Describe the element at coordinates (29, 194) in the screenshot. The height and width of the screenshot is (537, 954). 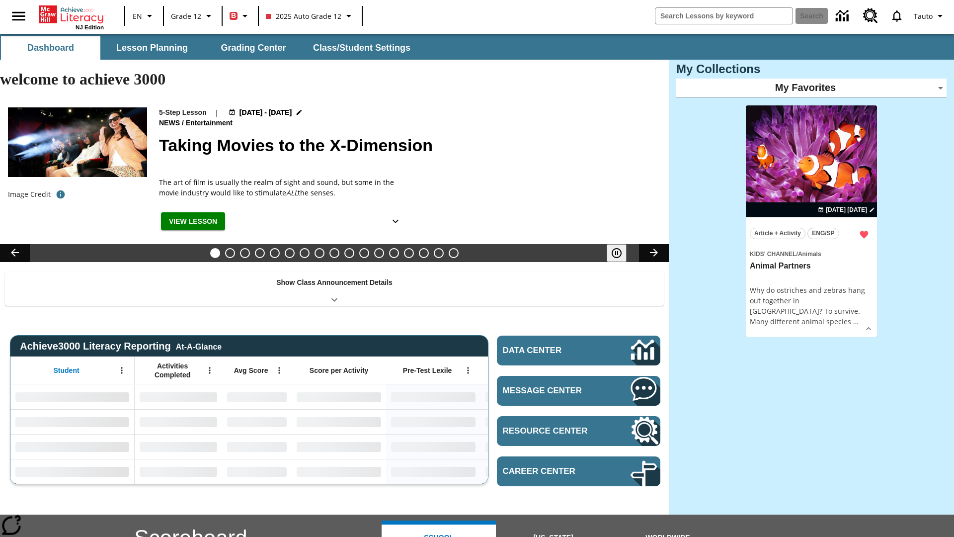
I see `p: Image Credit` at that location.